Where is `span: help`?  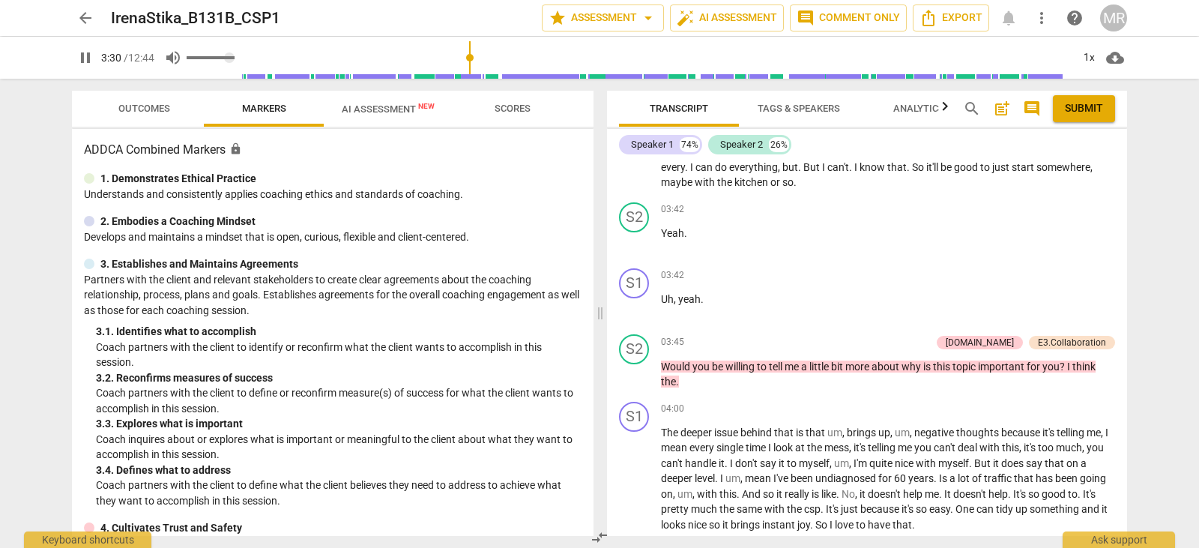 span: help is located at coordinates (998, 494).